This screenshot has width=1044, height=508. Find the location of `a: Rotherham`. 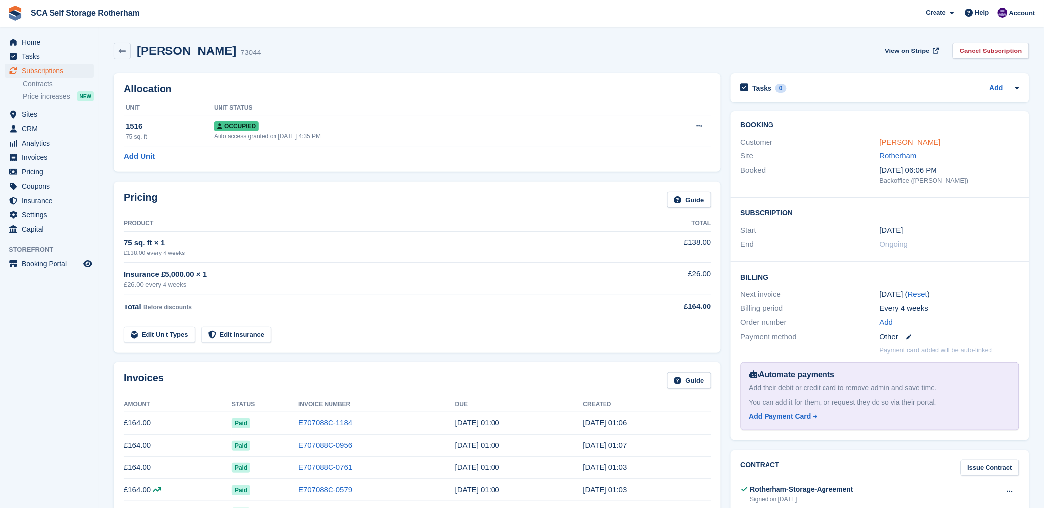

a: Rotherham is located at coordinates (898, 156).